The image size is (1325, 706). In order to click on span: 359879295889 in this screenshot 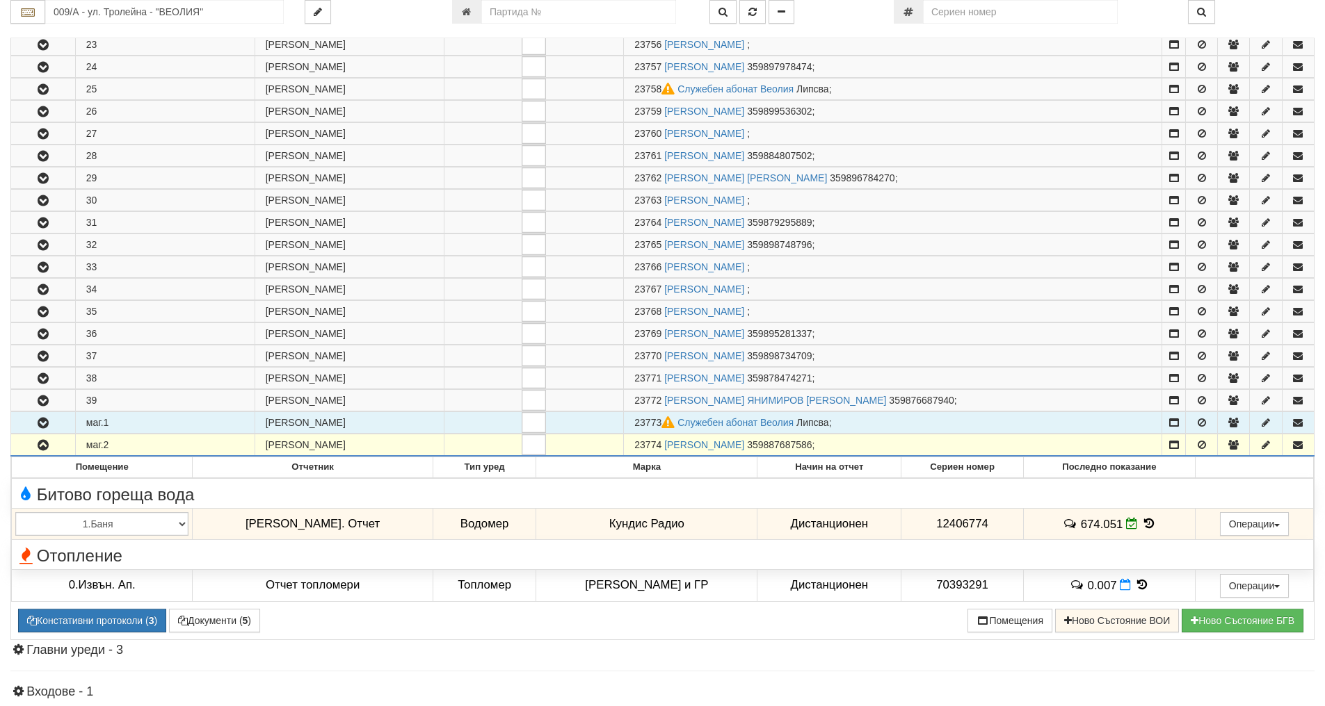, I will do `click(779, 223)`.